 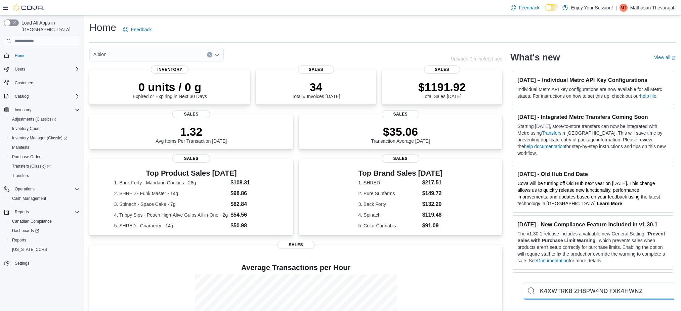 What do you see at coordinates (19, 240) in the screenshot?
I see `a: Reports` at bounding box center [19, 240].